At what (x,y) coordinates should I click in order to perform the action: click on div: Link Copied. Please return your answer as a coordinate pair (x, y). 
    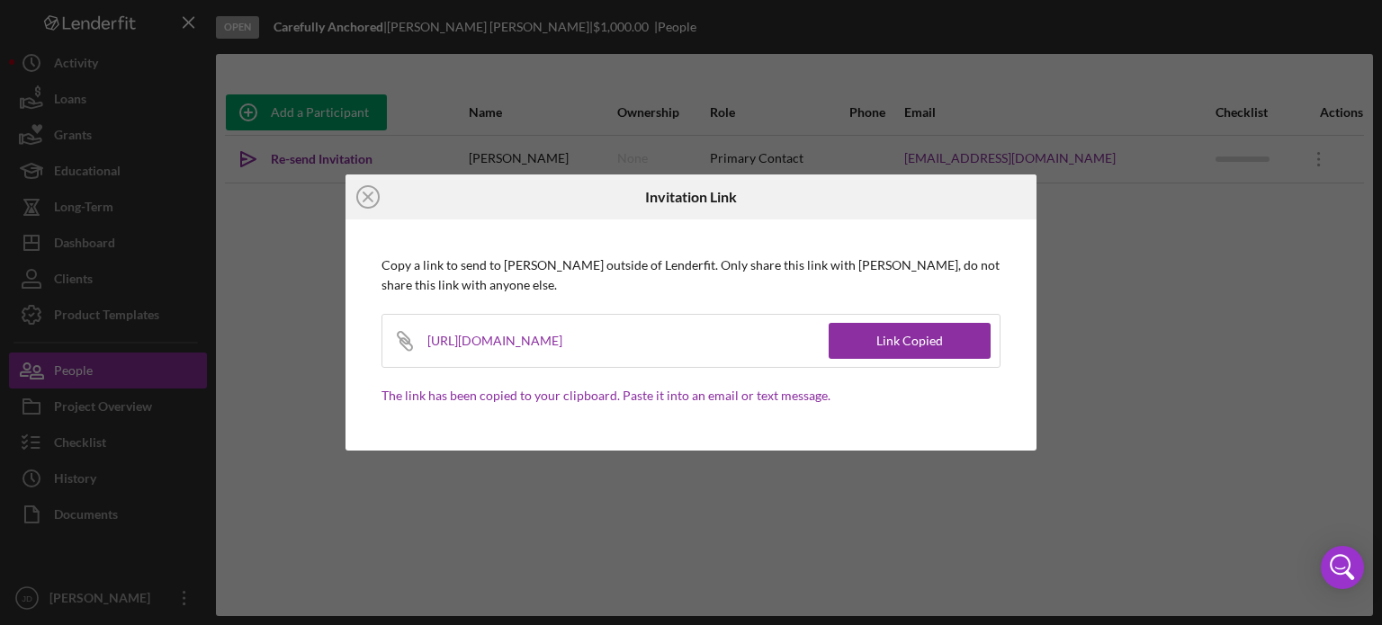
    Looking at the image, I should click on (909, 341).